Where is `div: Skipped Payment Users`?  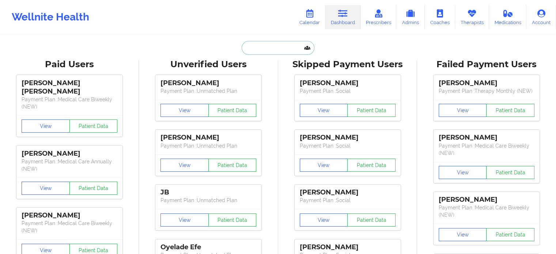 div: Skipped Payment Users is located at coordinates (348, 64).